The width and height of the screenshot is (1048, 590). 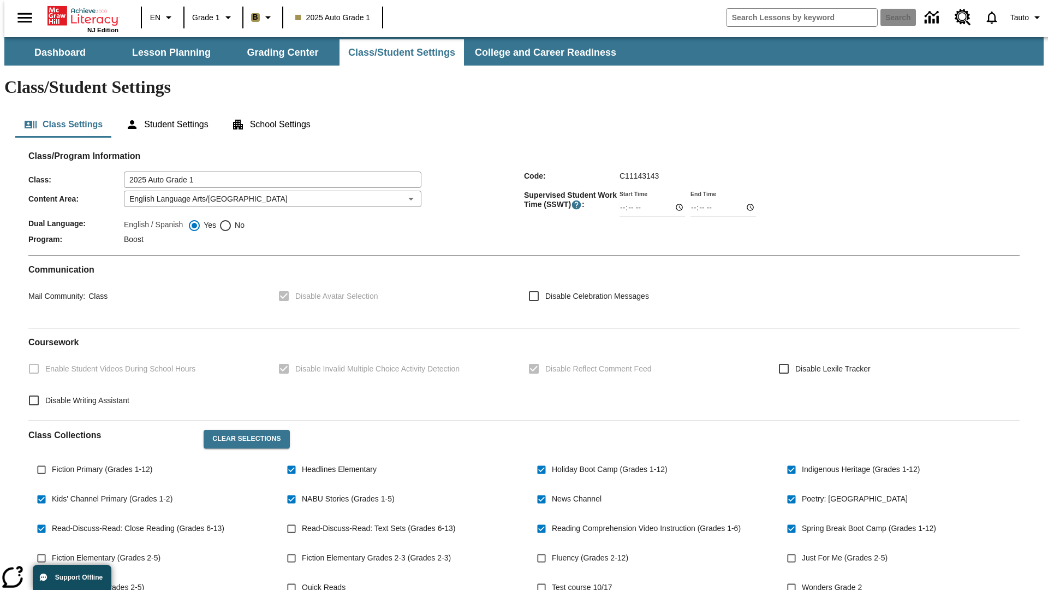 I want to click on span: EN, so click(x=155, y=17).